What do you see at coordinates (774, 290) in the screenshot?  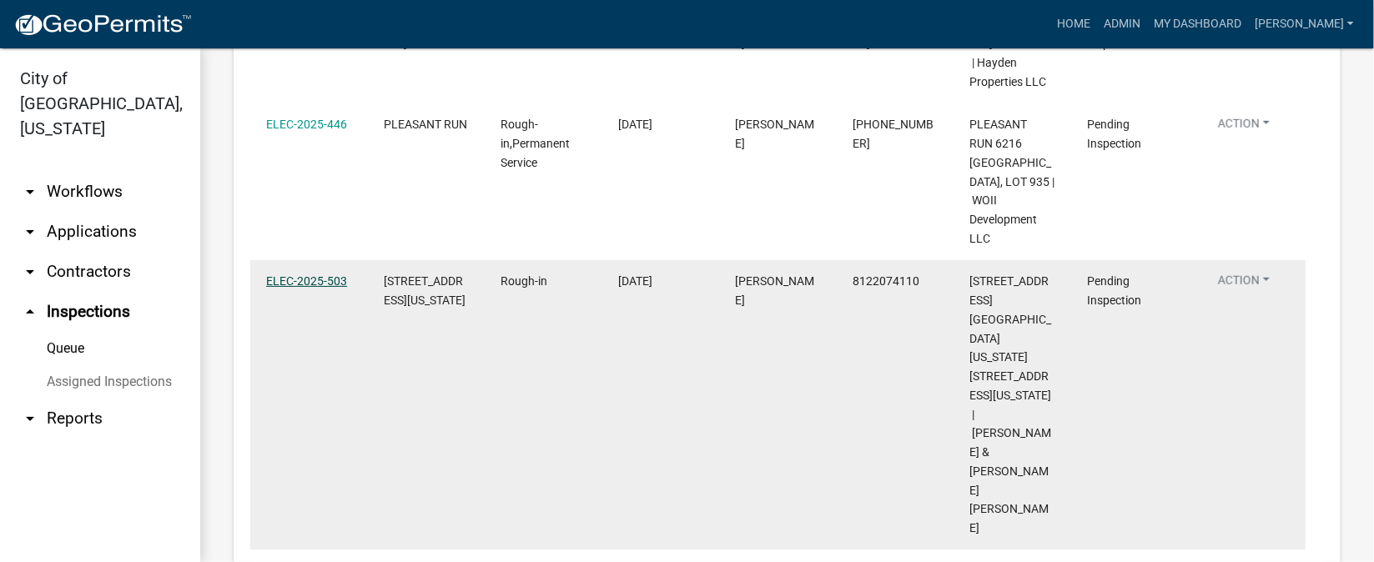 I see `span: Craig Hinkle` at bounding box center [774, 290].